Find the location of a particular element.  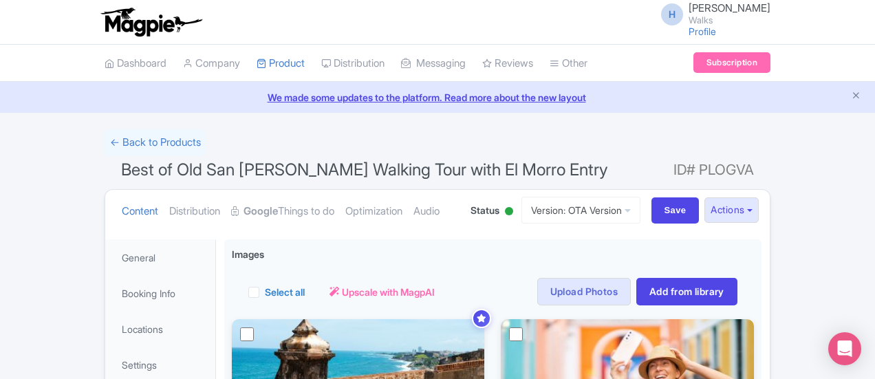

small: Walks is located at coordinates (729, 20).